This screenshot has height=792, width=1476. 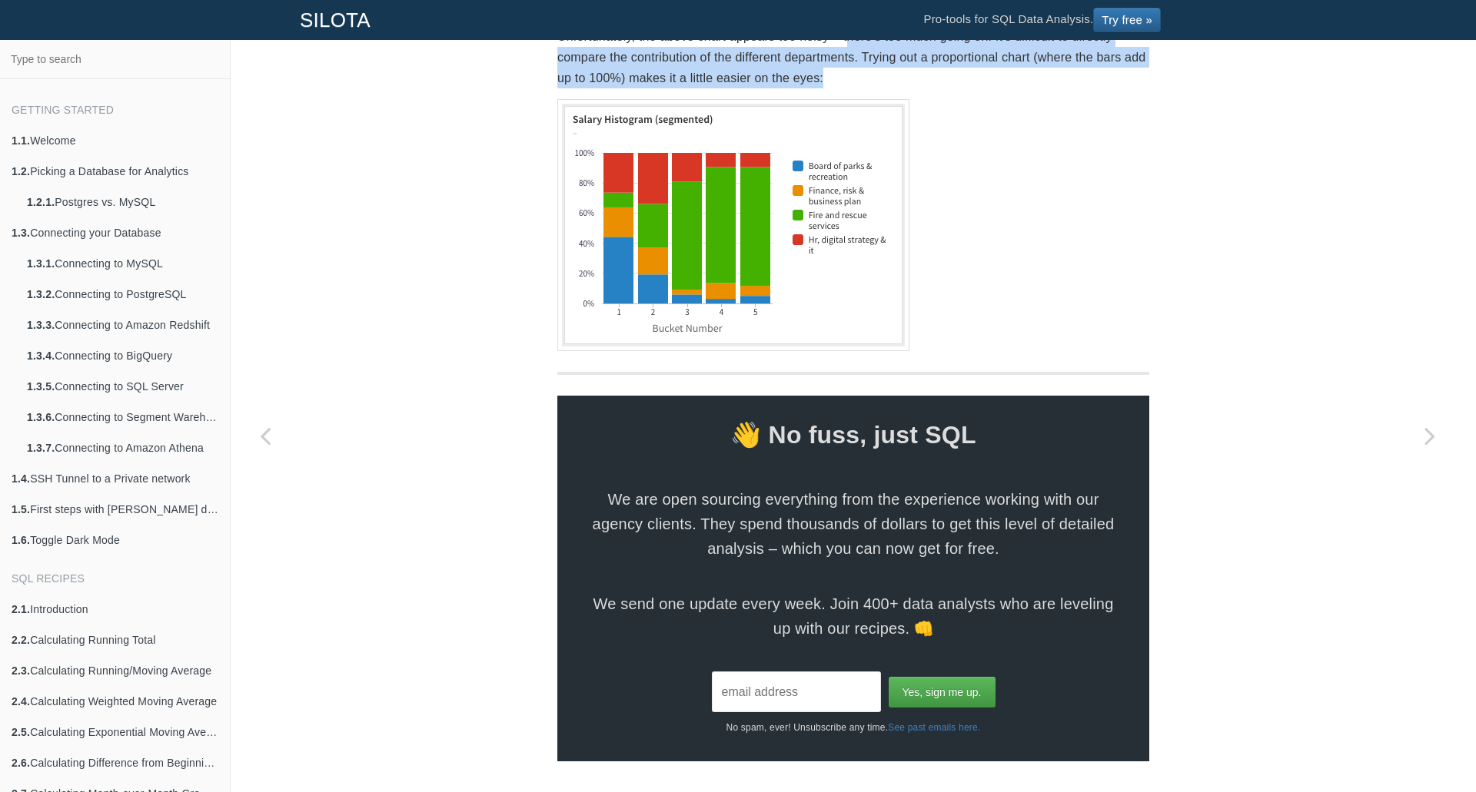 I want to click on b: 2.1., so click(x=21, y=610).